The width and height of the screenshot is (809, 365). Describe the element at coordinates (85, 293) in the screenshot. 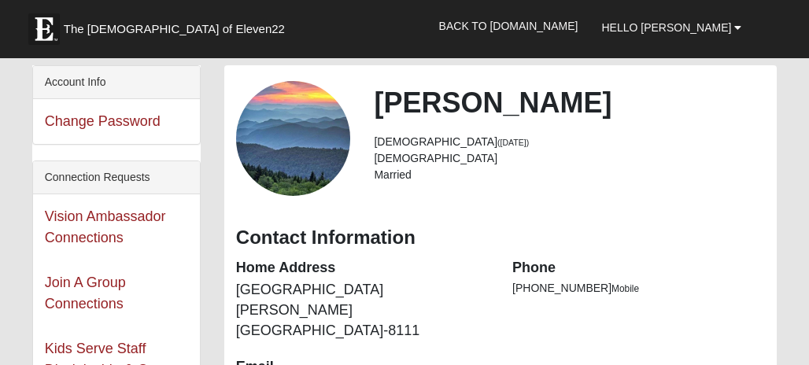

I see `a: Join A Group Connections` at that location.